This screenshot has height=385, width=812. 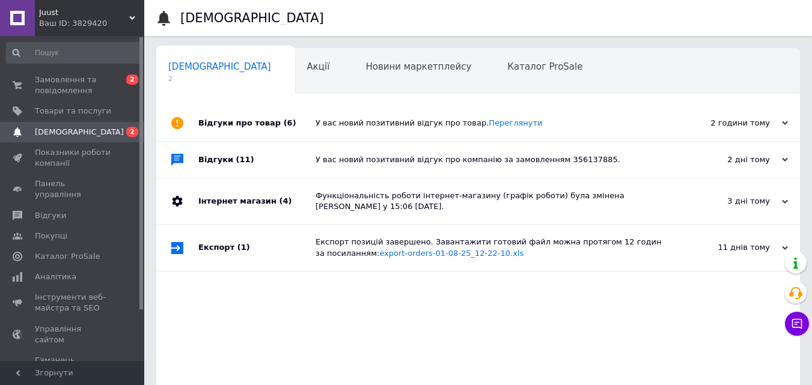 What do you see at coordinates (73, 335) in the screenshot?
I see `span: Управління сайтом` at bounding box center [73, 335].